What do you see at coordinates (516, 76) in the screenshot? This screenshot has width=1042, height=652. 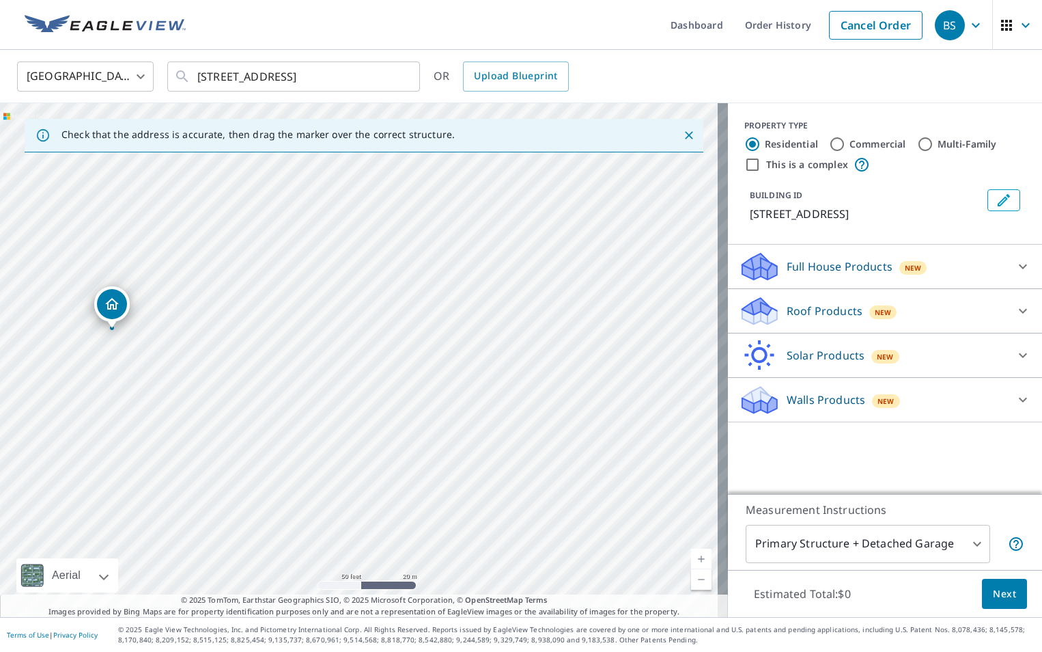 I see `a: Upload Blueprint` at bounding box center [516, 76].